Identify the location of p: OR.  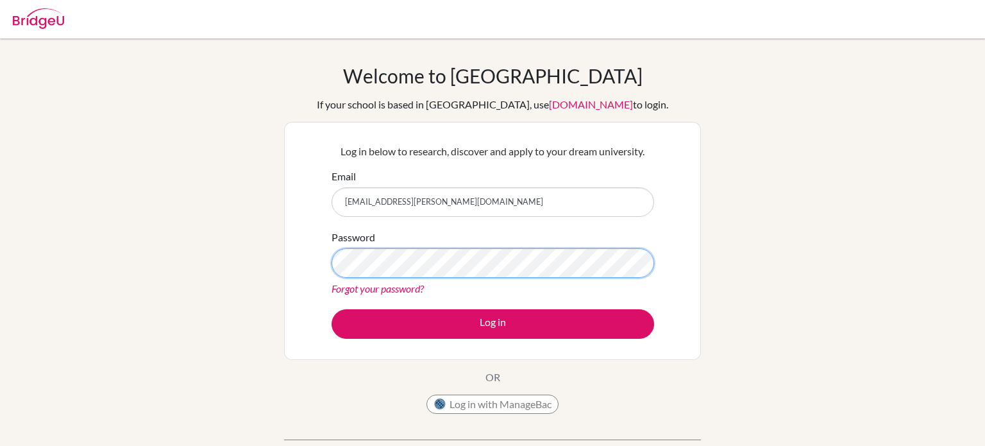
(493, 377).